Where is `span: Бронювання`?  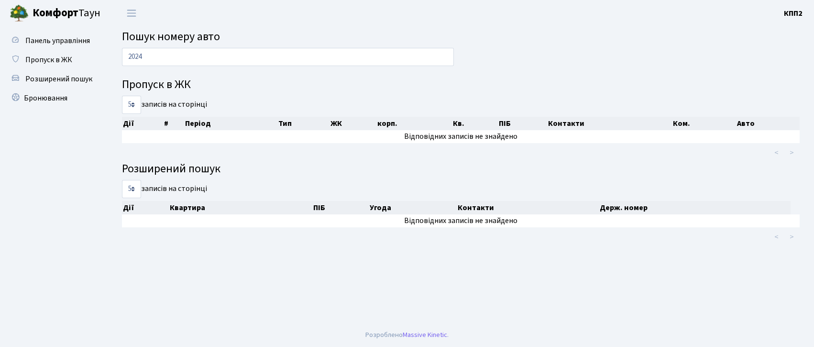 span: Бронювання is located at coordinates (45, 98).